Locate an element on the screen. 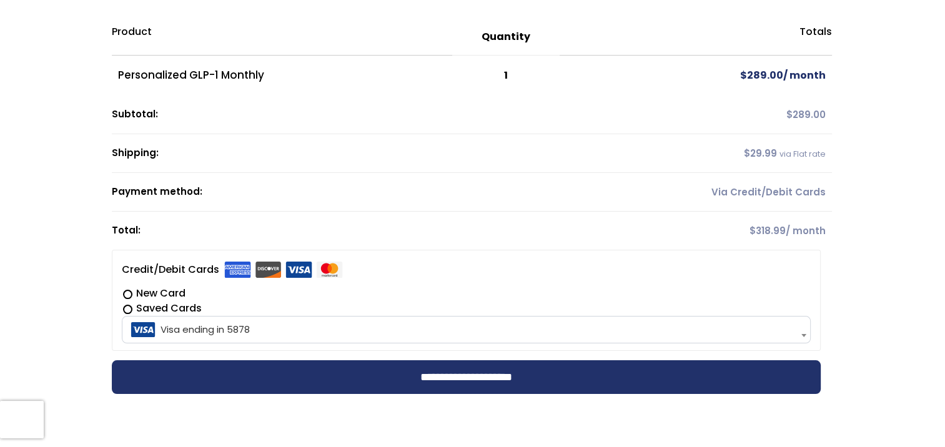  img: amex.svg is located at coordinates (237, 270).